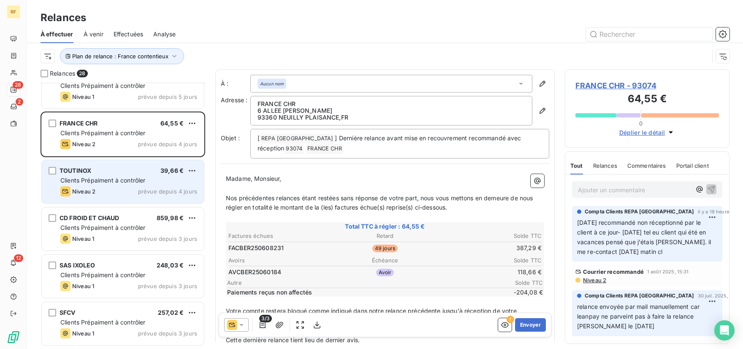 The image size is (743, 349). Describe the element at coordinates (170, 218) in the screenshot. I see `span: 859,98 €` at that location.